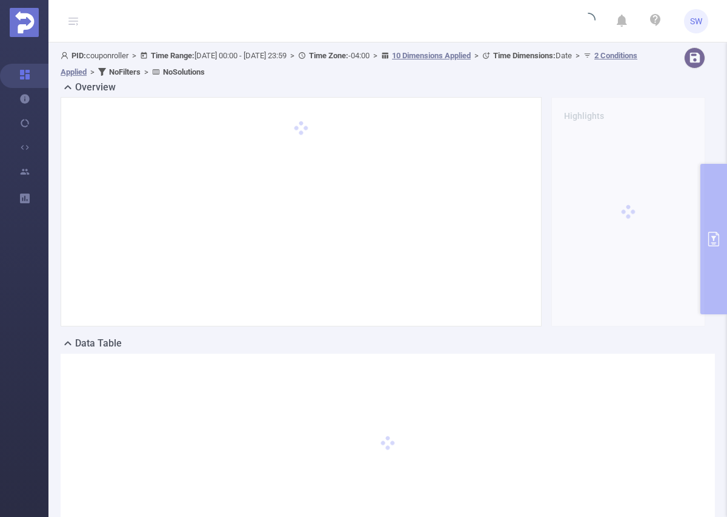 This screenshot has height=517, width=727. I want to click on i: icon: loading, so click(589, 21).